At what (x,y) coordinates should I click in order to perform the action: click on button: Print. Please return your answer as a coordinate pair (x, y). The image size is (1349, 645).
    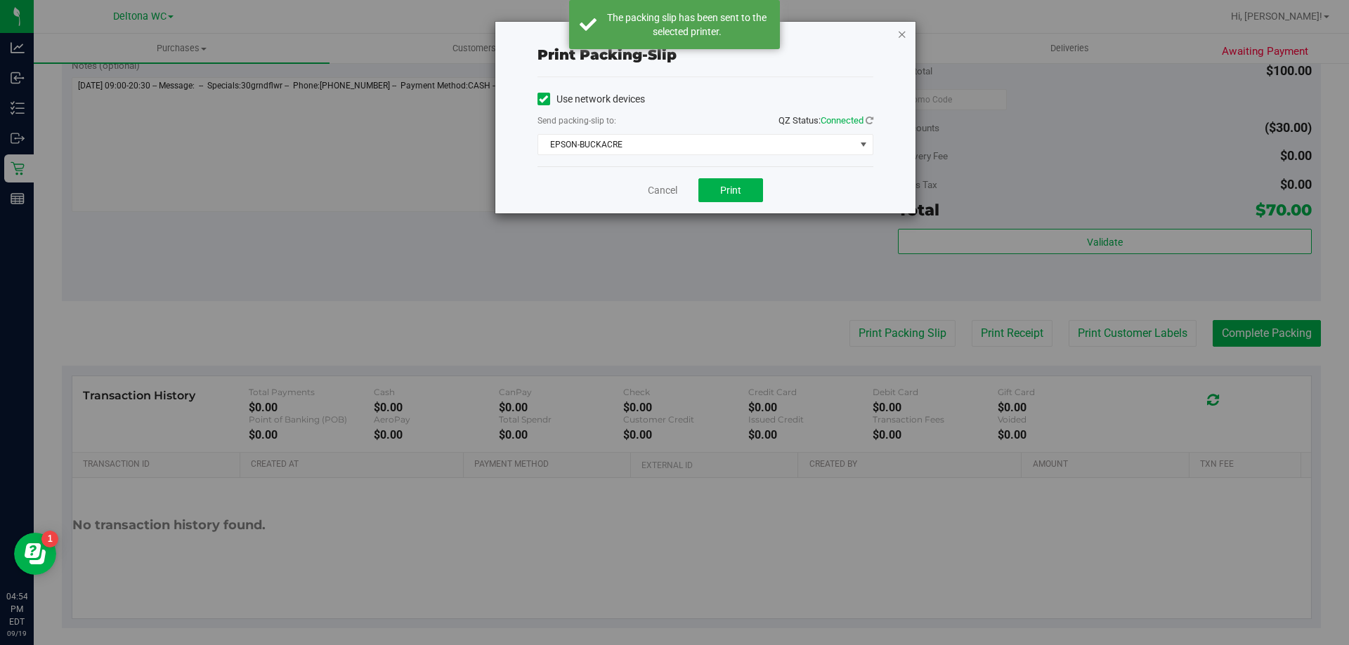
    Looking at the image, I should click on (730, 190).